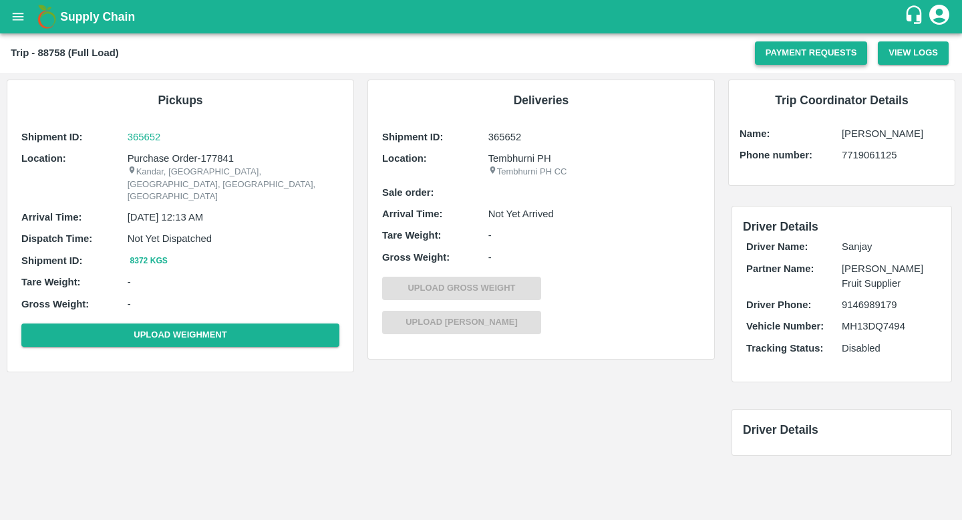 Image resolution: width=962 pixels, height=520 pixels. Describe the element at coordinates (482, 17) in the screenshot. I see `a: Supply Chain` at that location.